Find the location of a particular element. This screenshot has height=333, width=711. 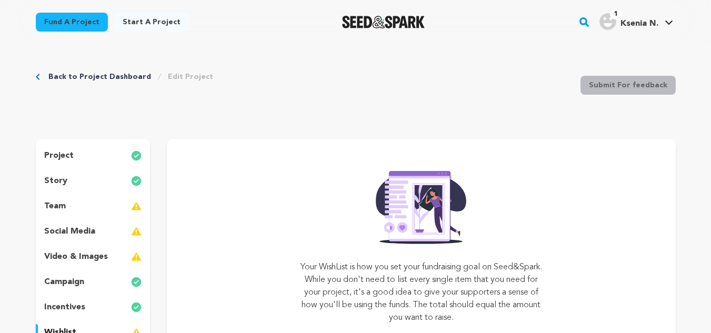

a: Seed&Spark Homepage is located at coordinates (383, 22).